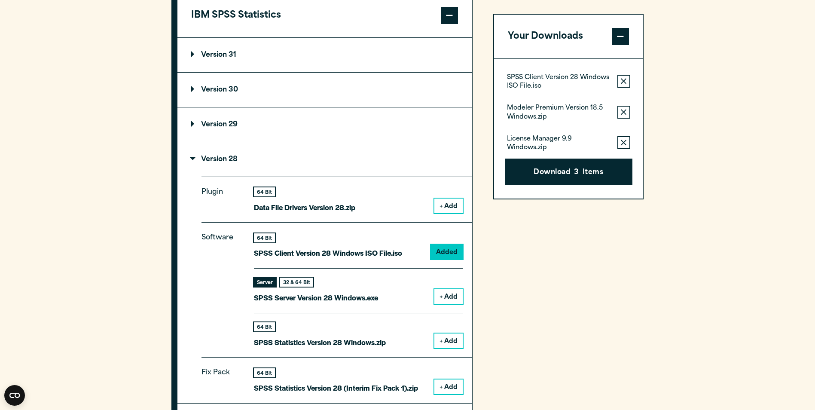  I want to click on summary: Version 30, so click(324, 90).